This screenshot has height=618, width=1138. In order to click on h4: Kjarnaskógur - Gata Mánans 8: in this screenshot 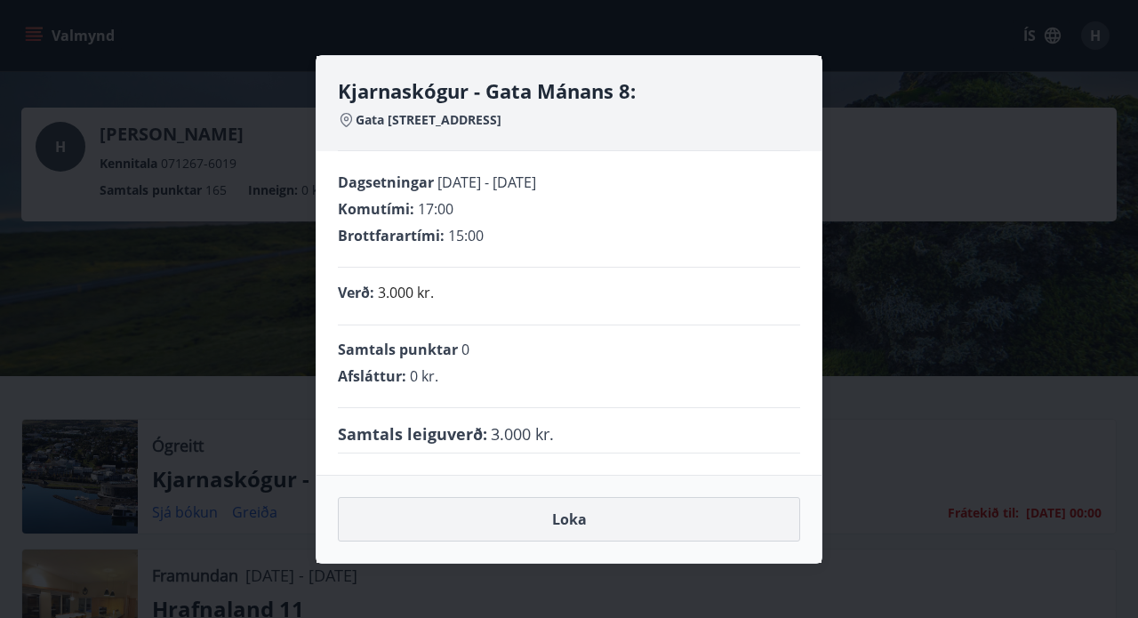, I will do `click(569, 91)`.